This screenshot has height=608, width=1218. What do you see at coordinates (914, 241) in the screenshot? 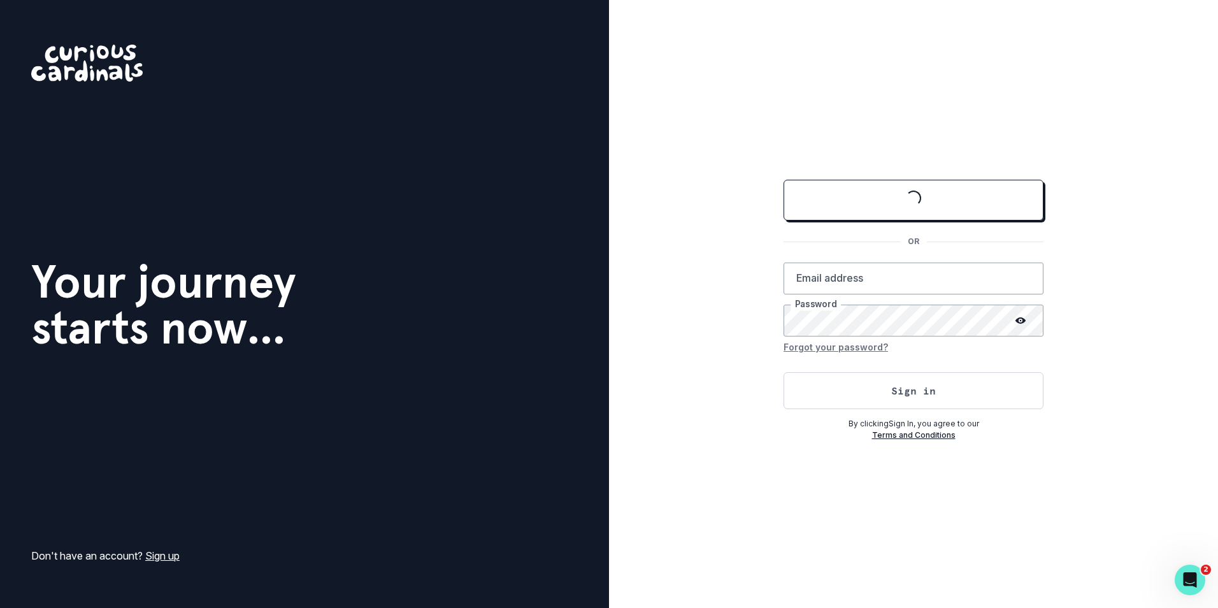
I see `p: OR` at bounding box center [914, 241].